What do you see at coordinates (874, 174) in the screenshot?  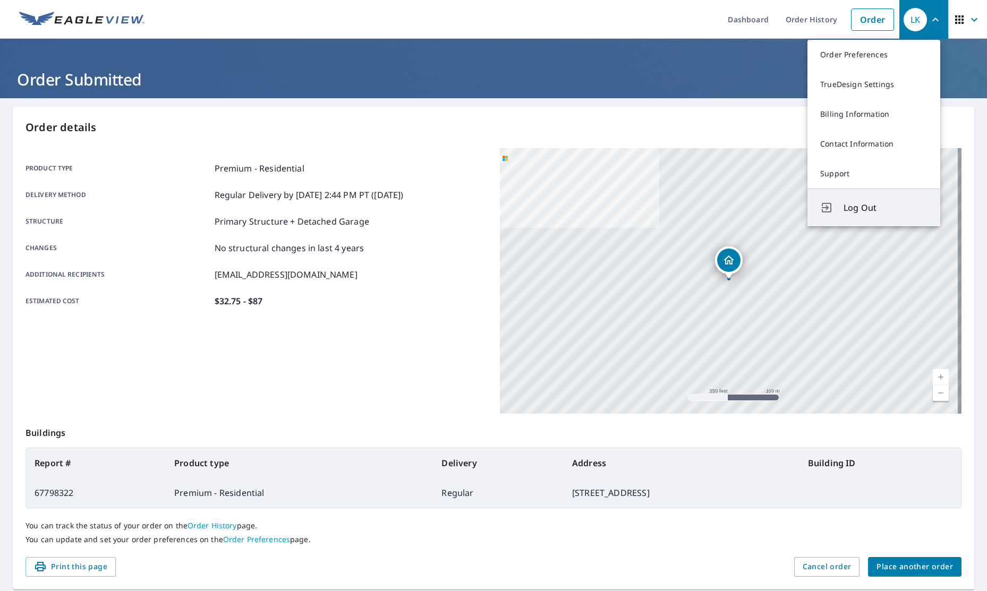 I see `a: Support` at bounding box center [874, 174].